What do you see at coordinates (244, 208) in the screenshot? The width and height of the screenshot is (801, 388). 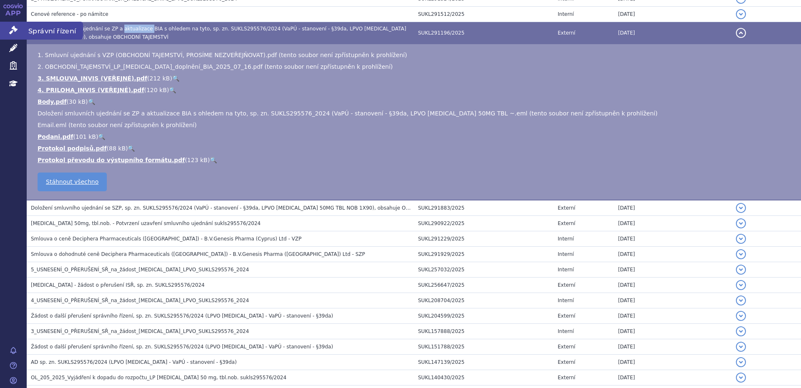 I see `span: Doložení smluvního ujednání se SZP, sp. zn. SUKLS295576/2024 (VaPÚ - stanovení - §39da, LPVO QINL...` at bounding box center [244, 208].